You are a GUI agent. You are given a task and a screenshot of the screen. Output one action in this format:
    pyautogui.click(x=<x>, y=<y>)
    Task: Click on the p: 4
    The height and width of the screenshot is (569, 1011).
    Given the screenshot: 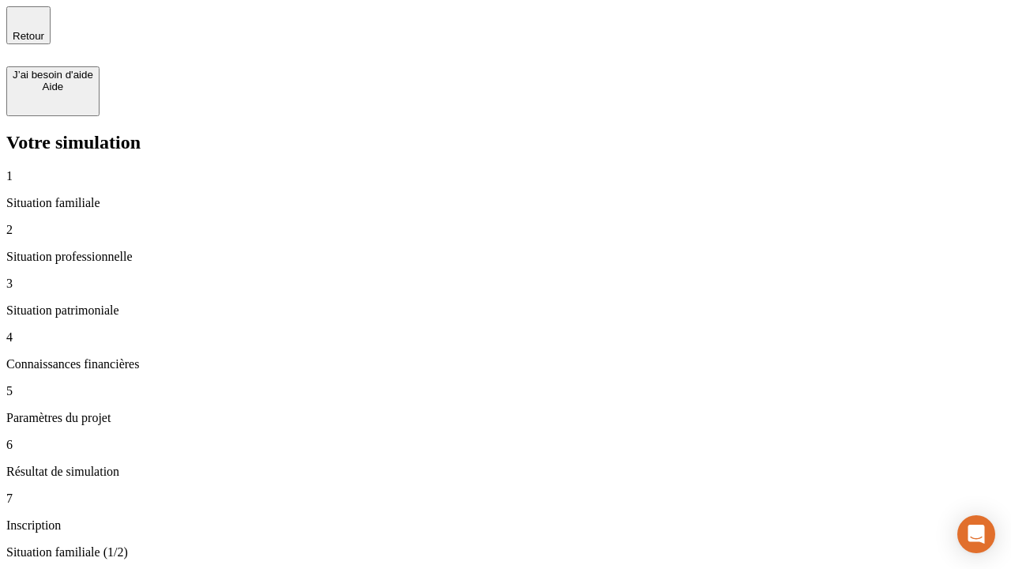 What is the action you would take?
    pyautogui.click(x=505, y=337)
    